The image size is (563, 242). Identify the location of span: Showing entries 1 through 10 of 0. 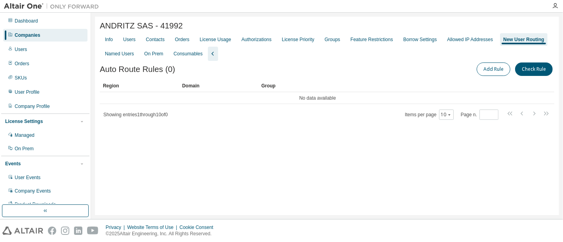
(135, 115).